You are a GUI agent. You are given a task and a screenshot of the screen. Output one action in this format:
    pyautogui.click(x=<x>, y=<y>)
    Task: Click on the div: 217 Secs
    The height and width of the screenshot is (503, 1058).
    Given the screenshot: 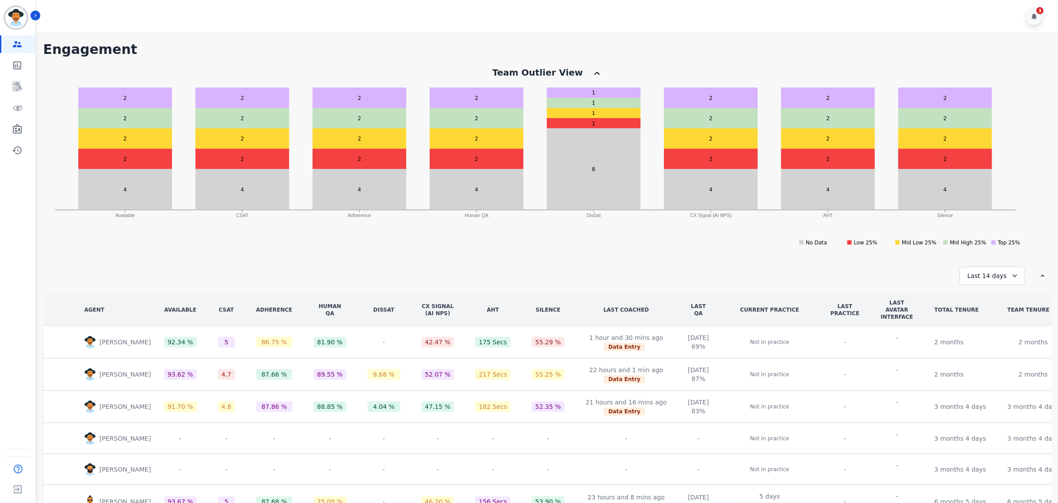 What is the action you would take?
    pyautogui.click(x=493, y=375)
    